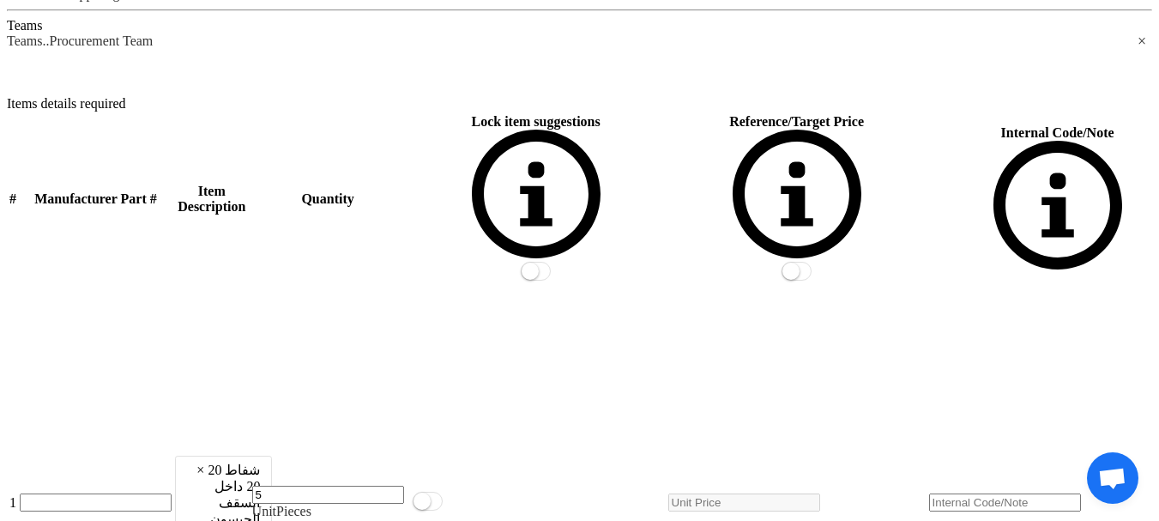  Describe the element at coordinates (328, 494) in the screenshot. I see `input: Amount` at that location.